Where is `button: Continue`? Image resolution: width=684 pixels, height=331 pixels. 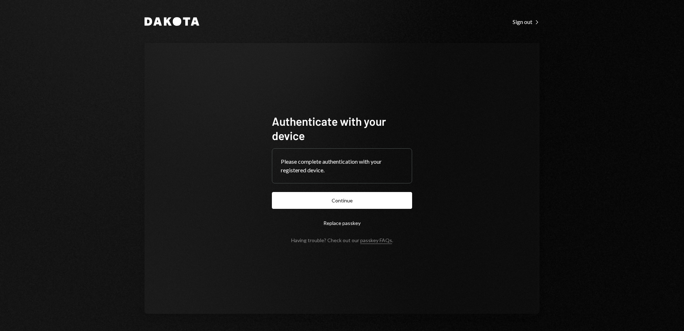 button: Continue is located at coordinates (342, 200).